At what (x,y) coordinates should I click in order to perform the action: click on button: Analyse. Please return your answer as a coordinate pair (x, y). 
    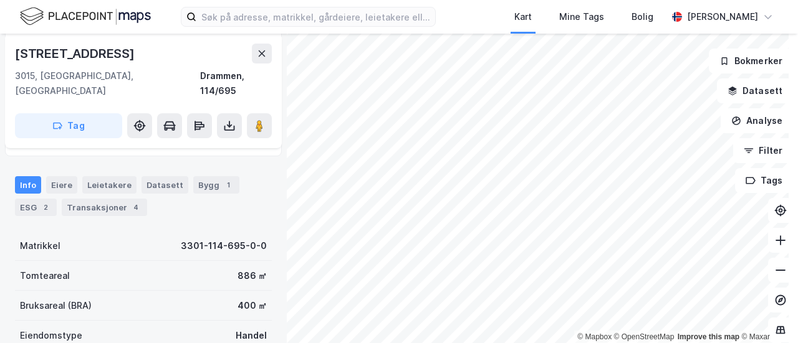
    Looking at the image, I should click on (757, 121).